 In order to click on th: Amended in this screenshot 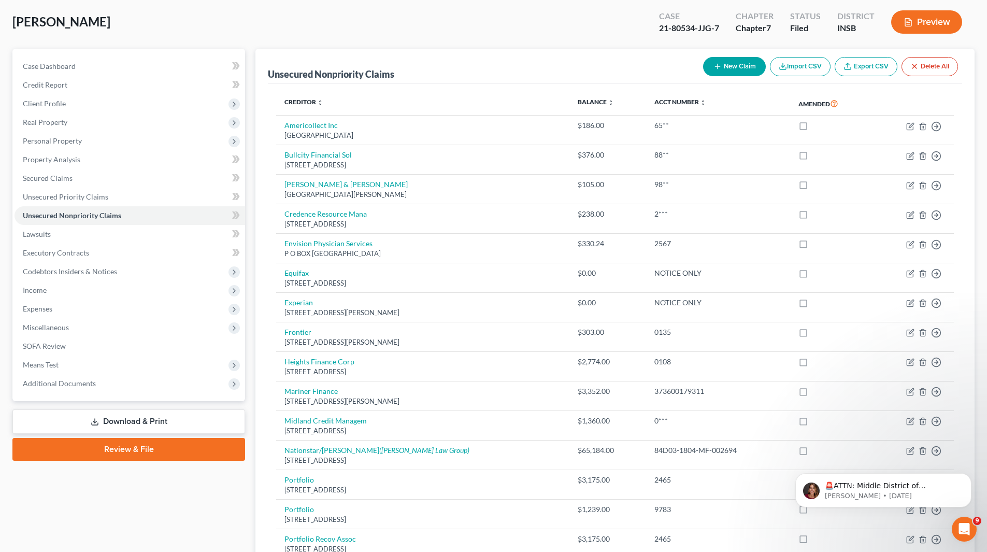, I will do `click(831, 104)`.